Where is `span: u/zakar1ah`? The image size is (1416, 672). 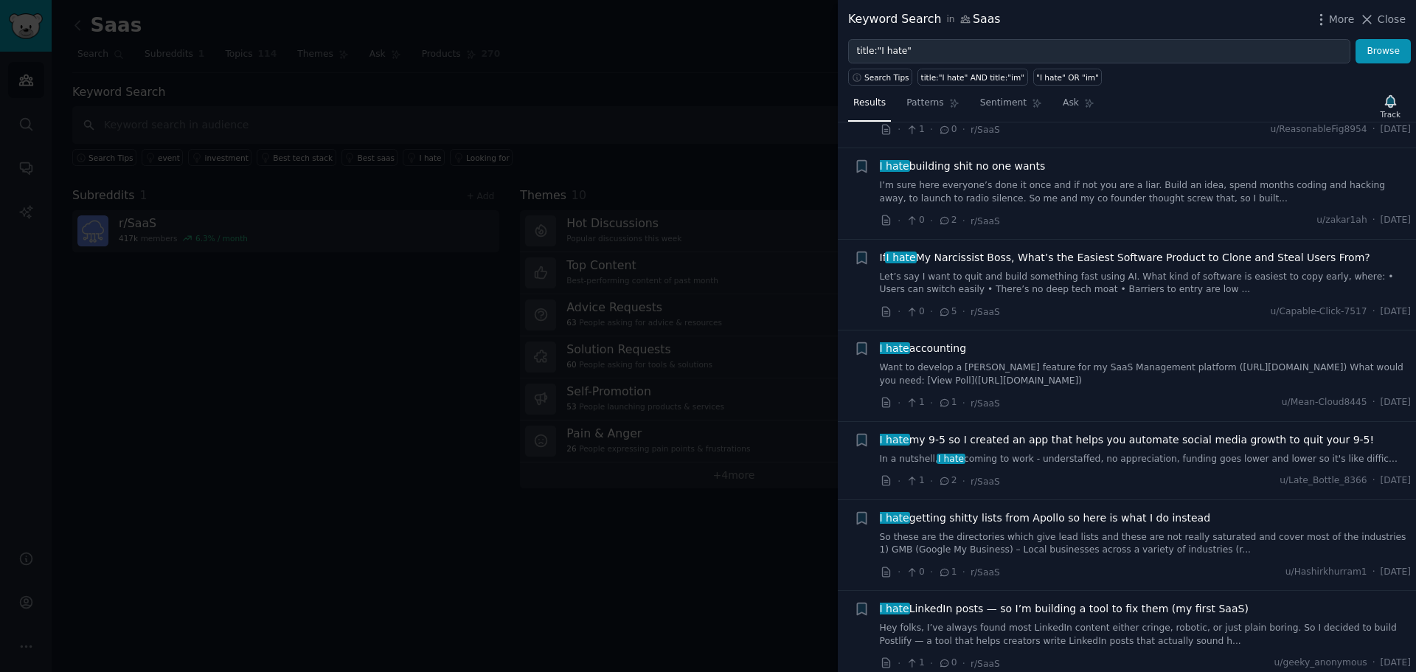 span: u/zakar1ah is located at coordinates (1342, 221).